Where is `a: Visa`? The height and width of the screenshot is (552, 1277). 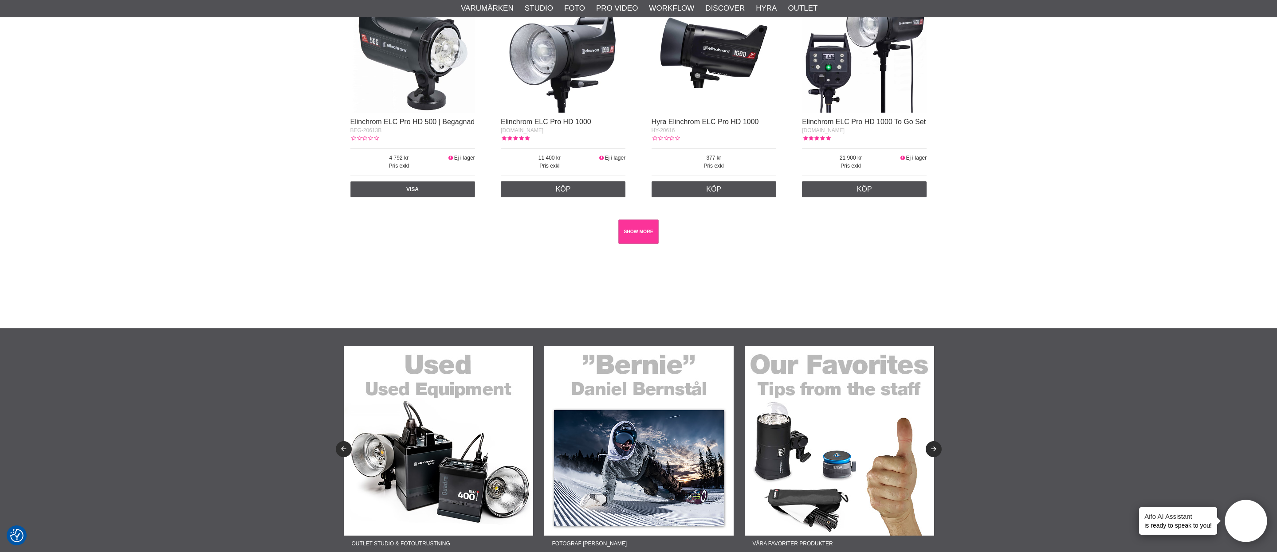 a: Visa is located at coordinates (412, 189).